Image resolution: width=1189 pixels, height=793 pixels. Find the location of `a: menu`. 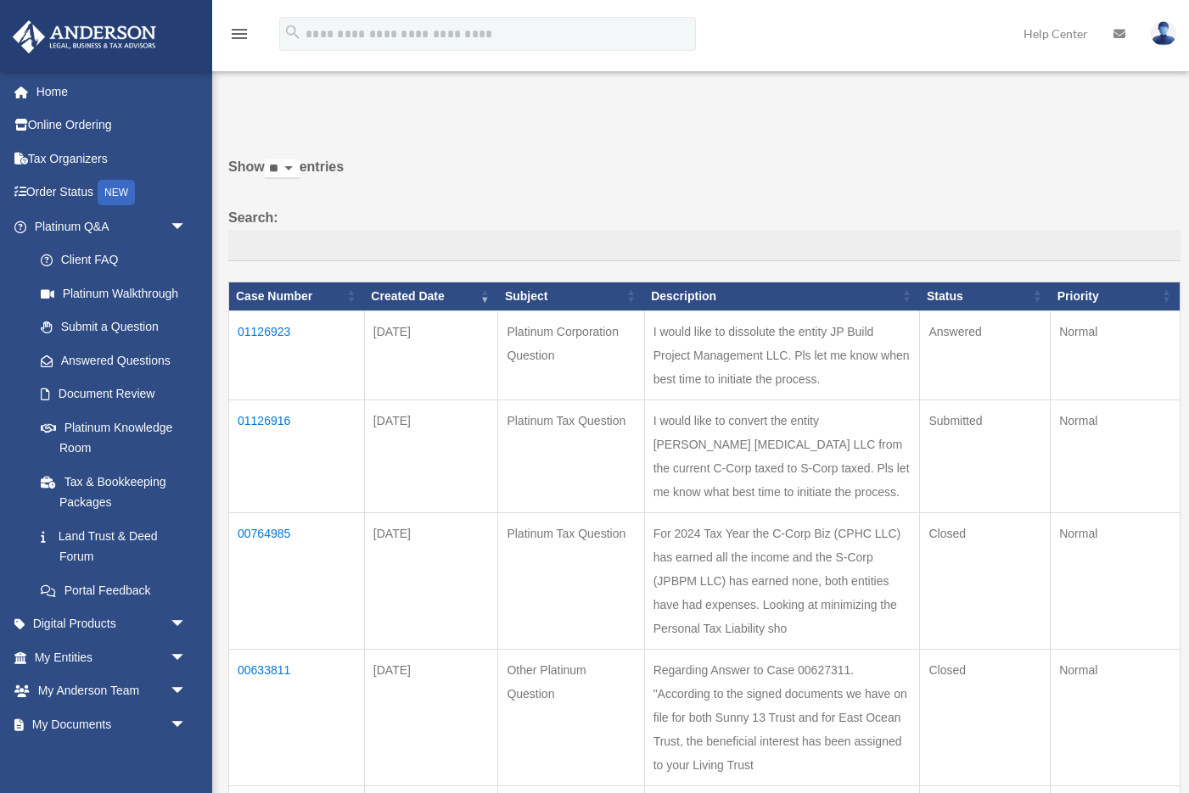

a: menu is located at coordinates (239, 36).